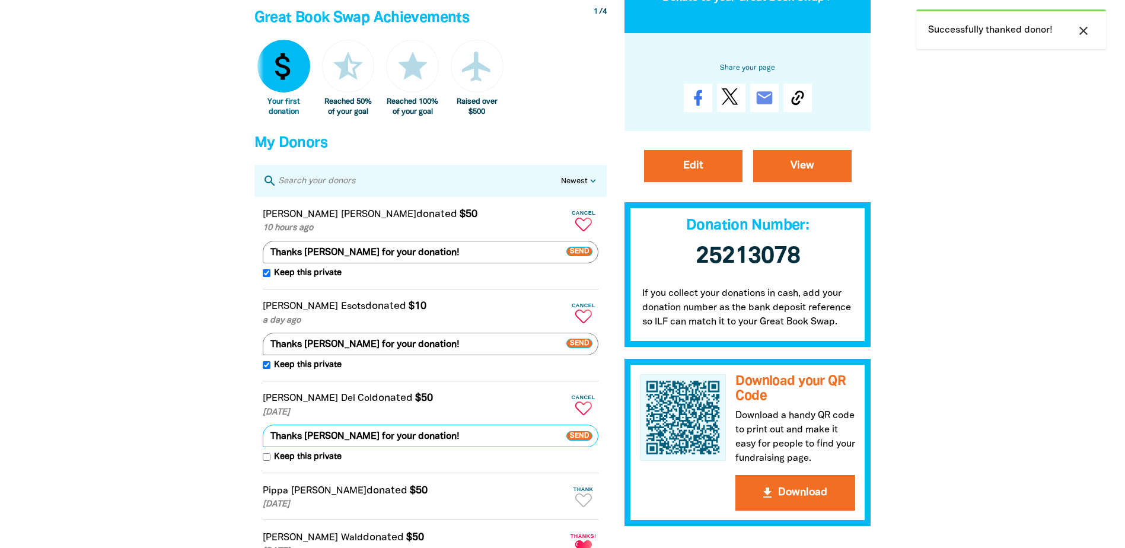  Describe the element at coordinates (418, 306) in the screenshot. I see `em: $10` at that location.